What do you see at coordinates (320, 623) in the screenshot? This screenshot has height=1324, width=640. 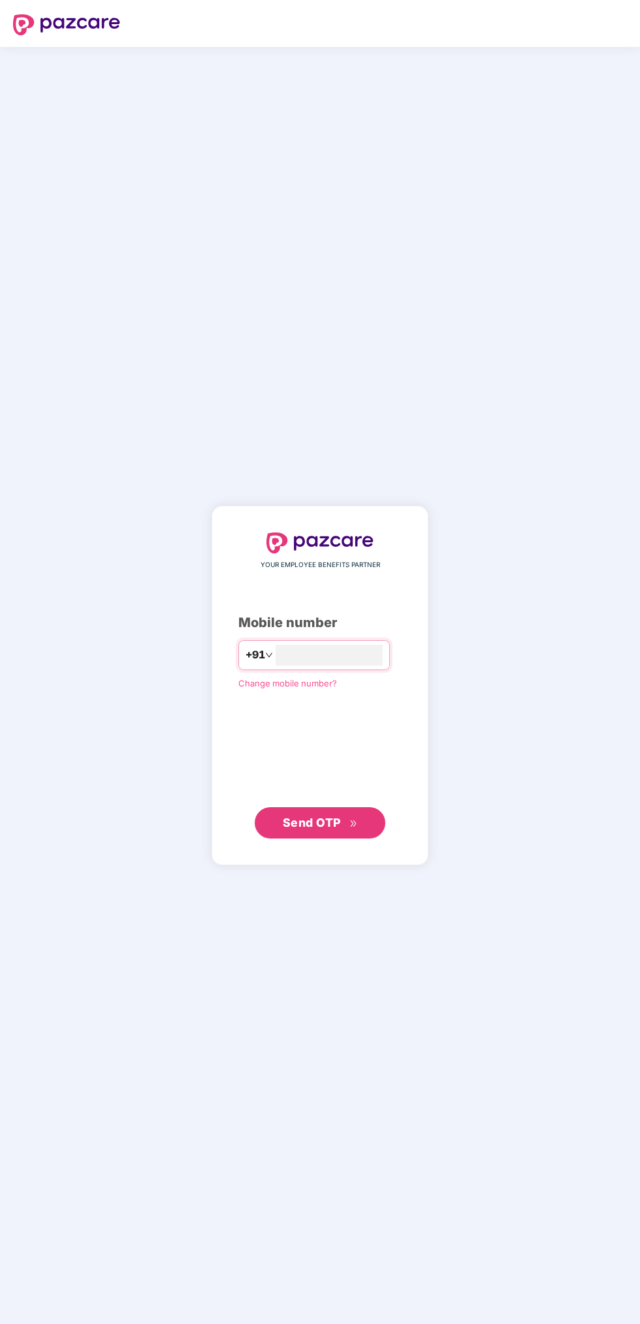 I see `div: Mobile number` at bounding box center [320, 623].